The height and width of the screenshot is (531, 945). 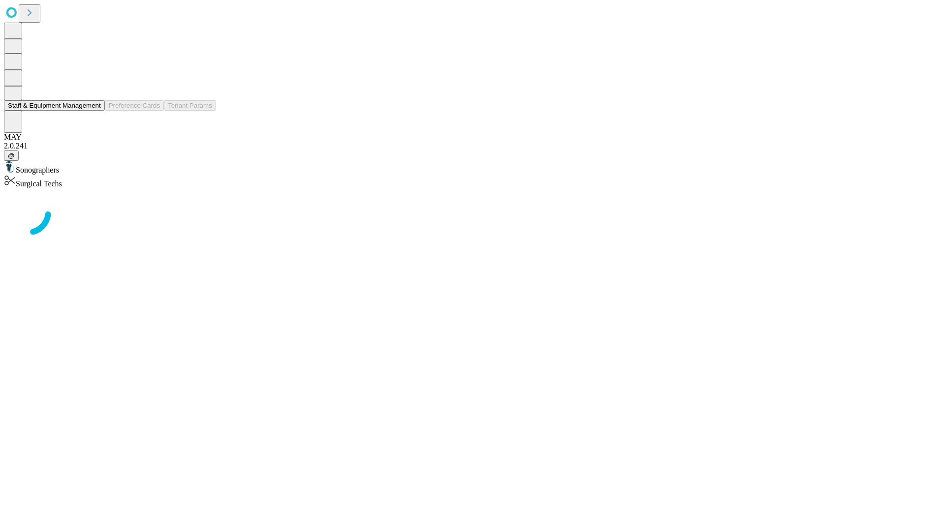 What do you see at coordinates (472, 137) in the screenshot?
I see `div: MAY` at bounding box center [472, 137].